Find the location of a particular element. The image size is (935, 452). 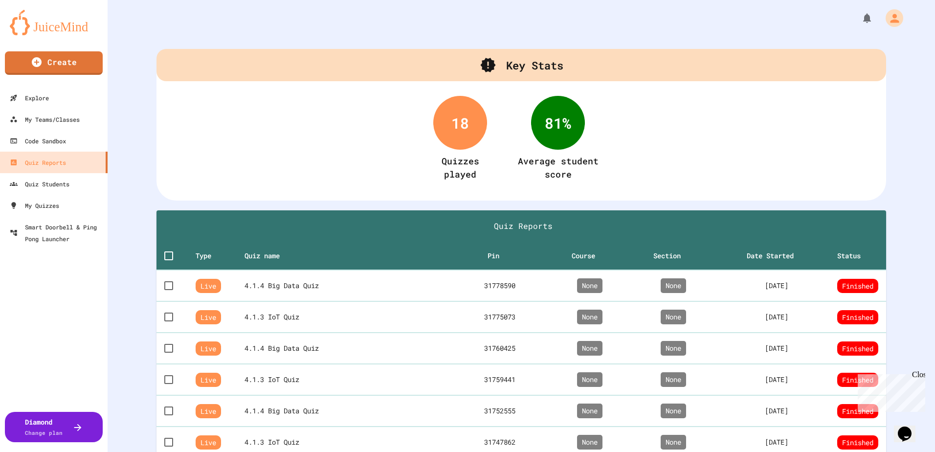

div: My Notifications is located at coordinates (859, 18).